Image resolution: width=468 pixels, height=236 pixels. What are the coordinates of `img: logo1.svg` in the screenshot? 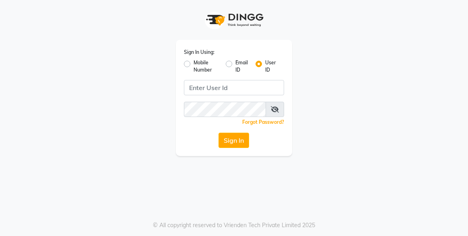 It's located at (234, 20).